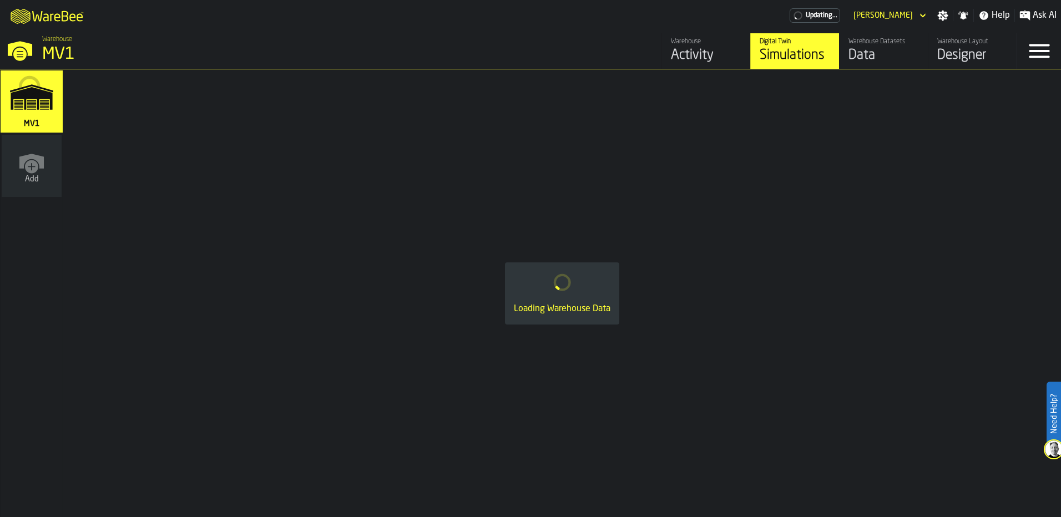  Describe the element at coordinates (706, 42) in the screenshot. I see `div: Warehouse` at that location.